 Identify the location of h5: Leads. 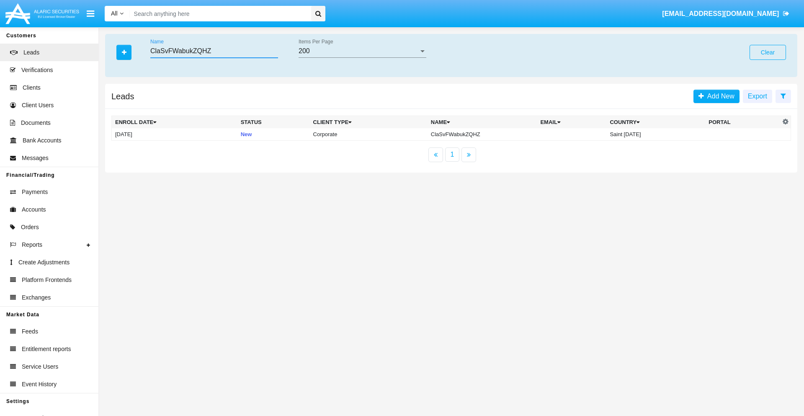
(123, 96).